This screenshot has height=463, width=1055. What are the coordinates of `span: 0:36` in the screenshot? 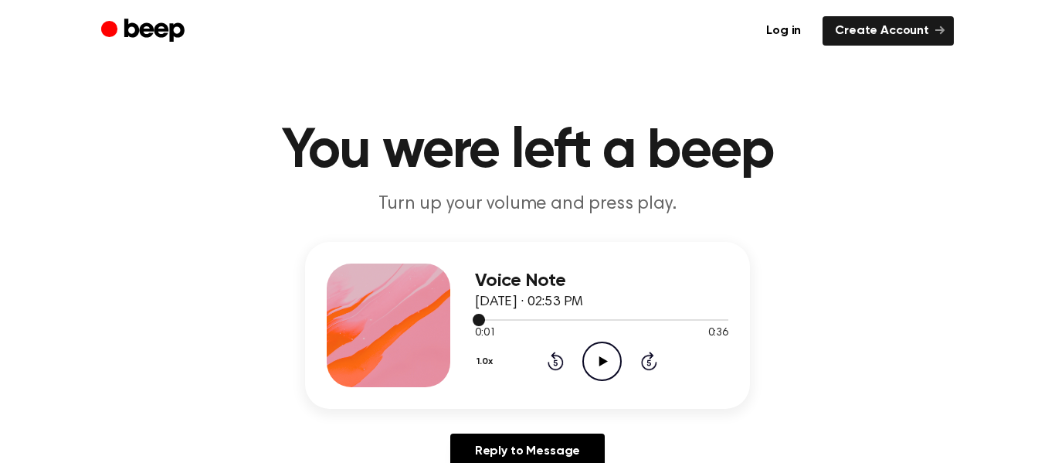 It's located at (718, 333).